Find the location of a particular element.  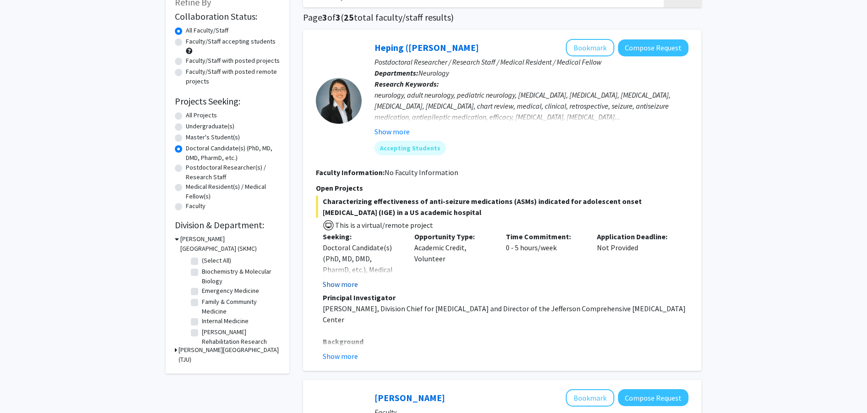

p: Opportunity Type: is located at coordinates (453, 236).